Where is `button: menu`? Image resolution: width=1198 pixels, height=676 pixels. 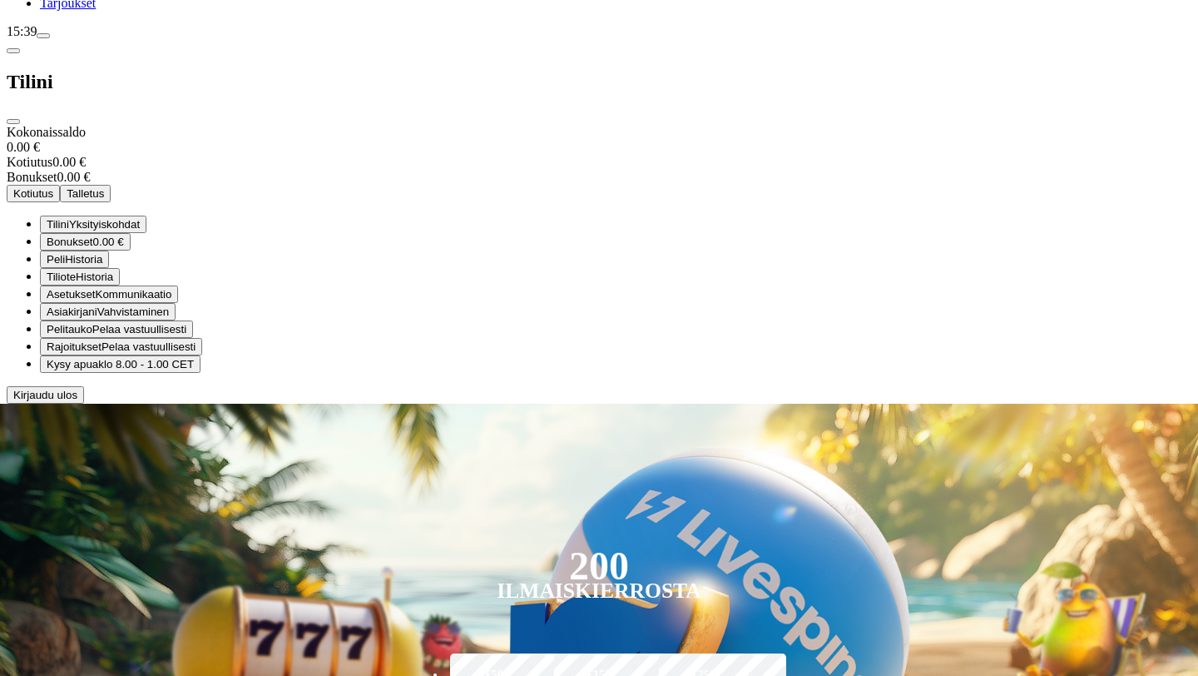
button: menu is located at coordinates (43, 36).